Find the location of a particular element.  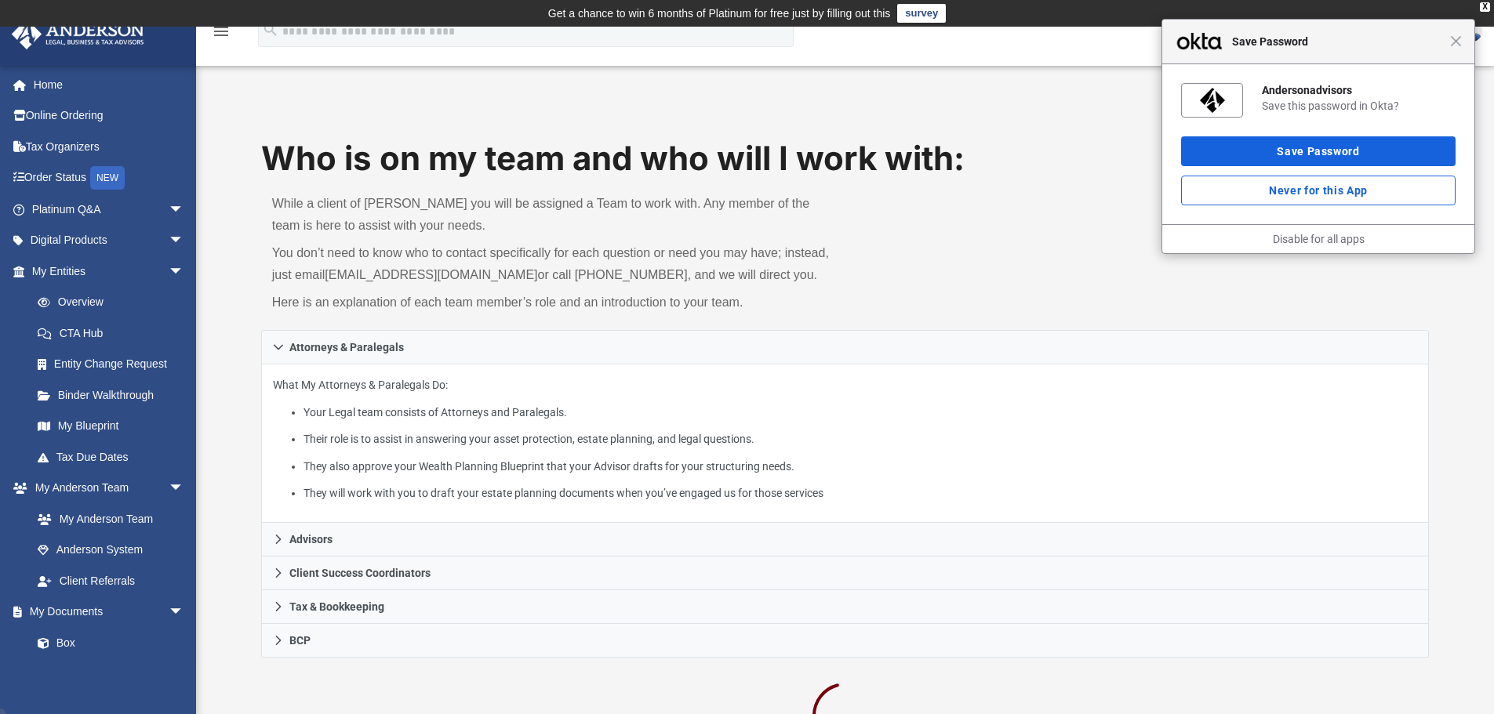

a: Advisors is located at coordinates (845, 540).